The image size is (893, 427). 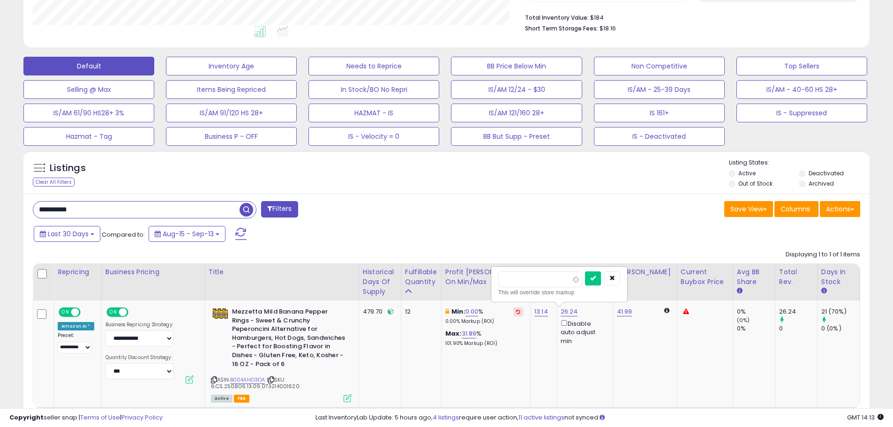 What do you see at coordinates (247, 380) in the screenshot?
I see `a: B004AHD3DA` at bounding box center [247, 380].